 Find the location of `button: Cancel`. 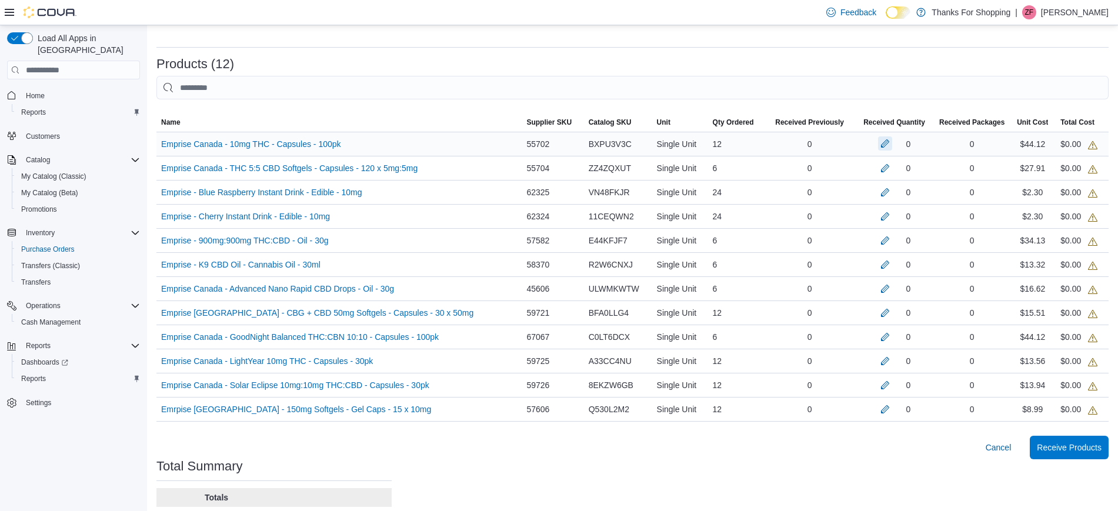

button: Cancel is located at coordinates (999, 448).